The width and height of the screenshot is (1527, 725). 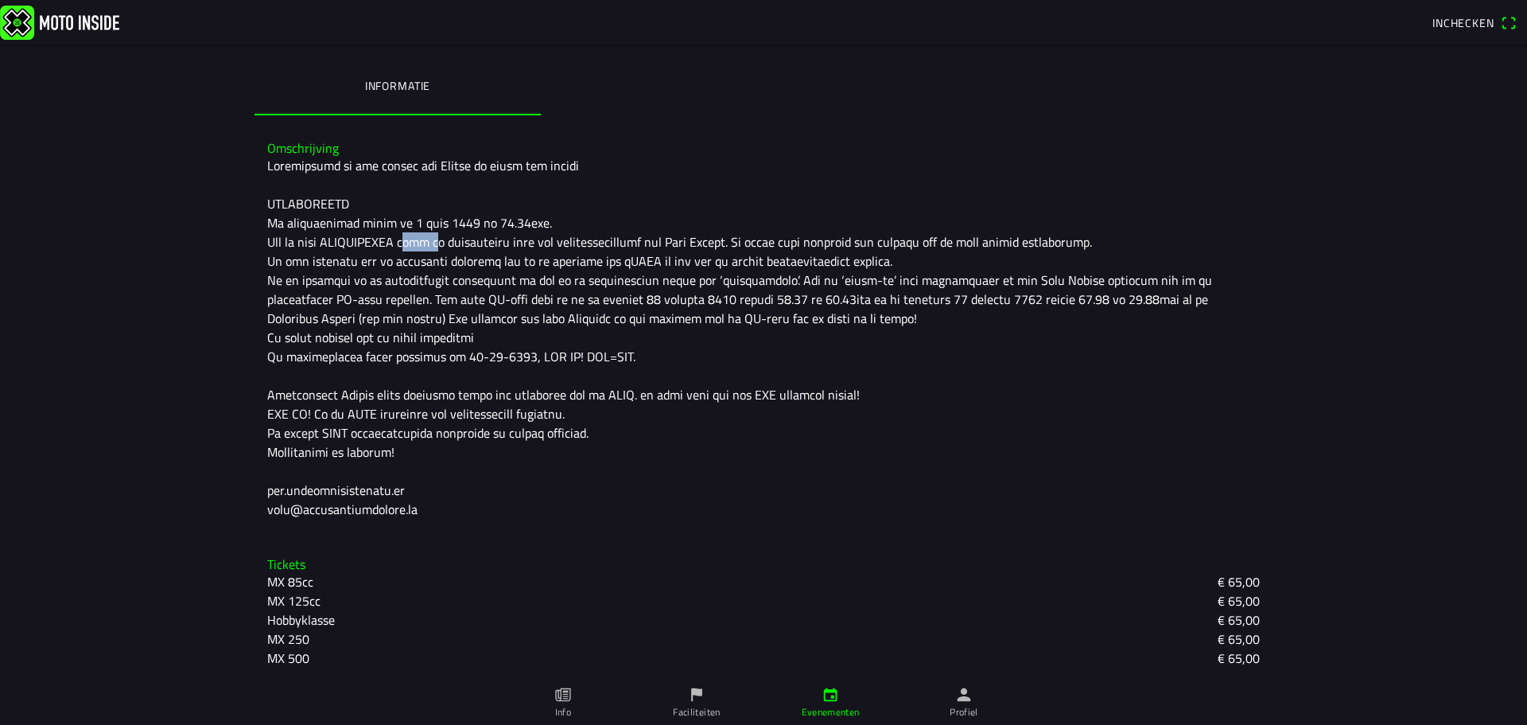 What do you see at coordinates (563, 694) in the screenshot?
I see `ion-icon: paper` at bounding box center [563, 694].